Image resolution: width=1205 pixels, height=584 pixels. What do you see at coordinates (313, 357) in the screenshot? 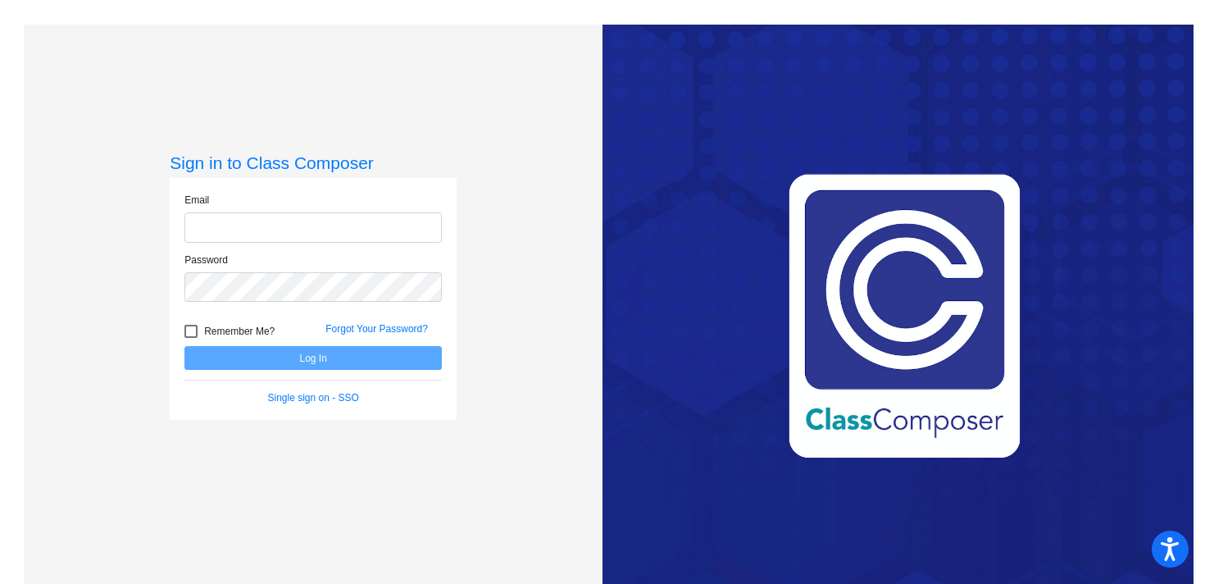
I see `button: Log In` at bounding box center [313, 357].